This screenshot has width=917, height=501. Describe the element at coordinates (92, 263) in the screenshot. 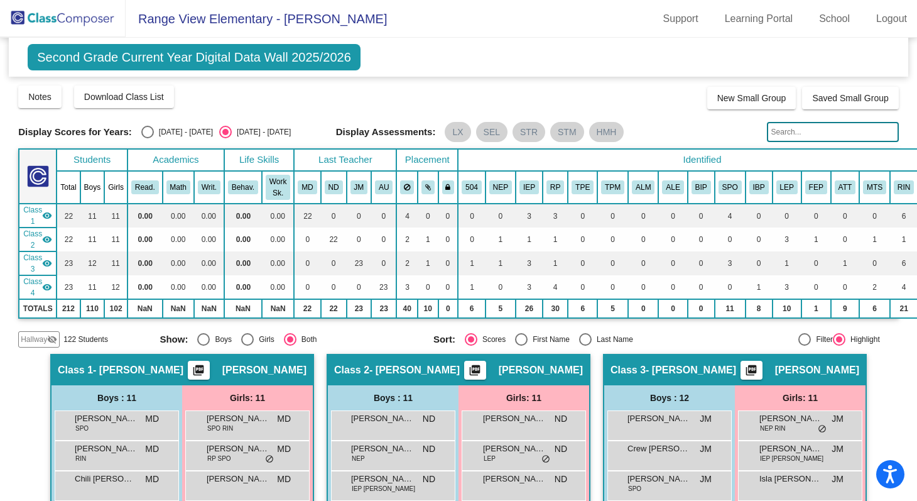

I see `td: 12` at that location.